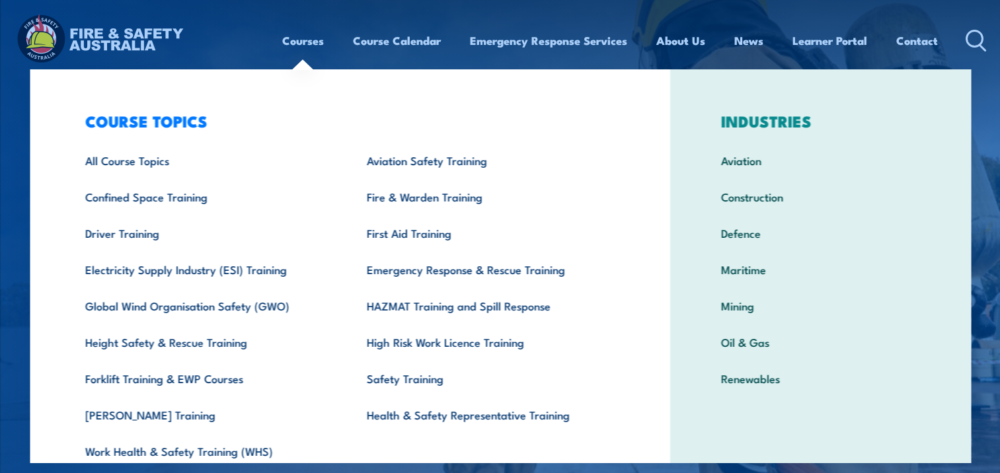  I want to click on h3: INDUSTRIES, so click(820, 121).